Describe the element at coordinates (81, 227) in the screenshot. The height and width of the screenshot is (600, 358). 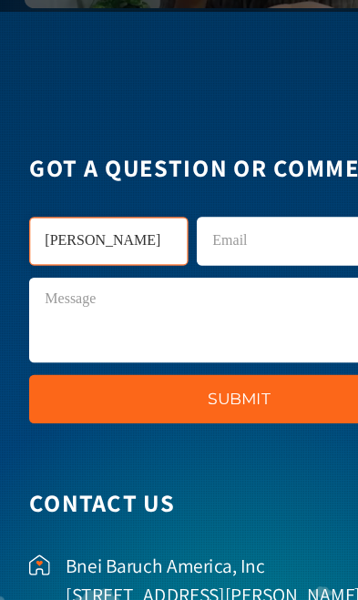
I see `input: Name` at that location.